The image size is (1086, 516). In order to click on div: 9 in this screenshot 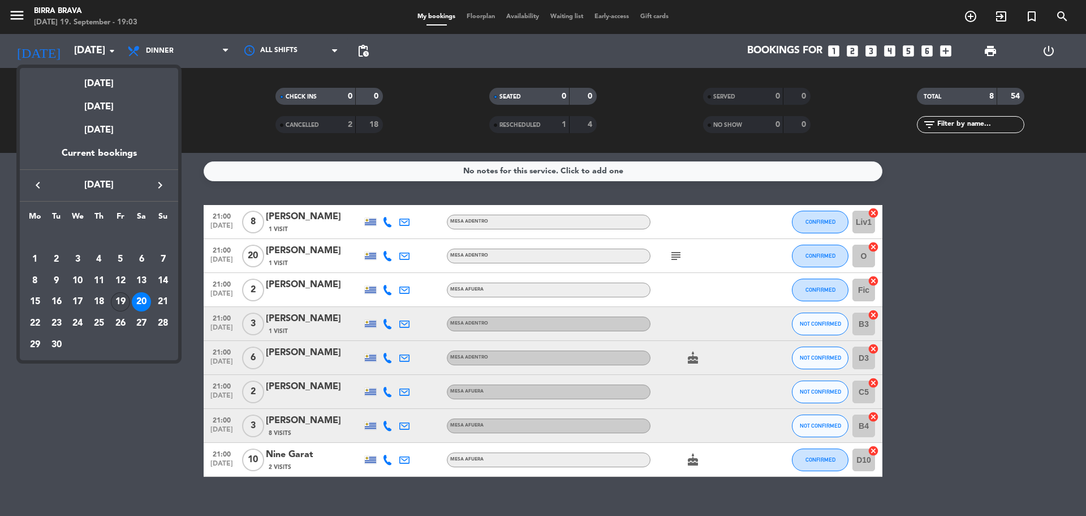, I will do `click(57, 281)`.